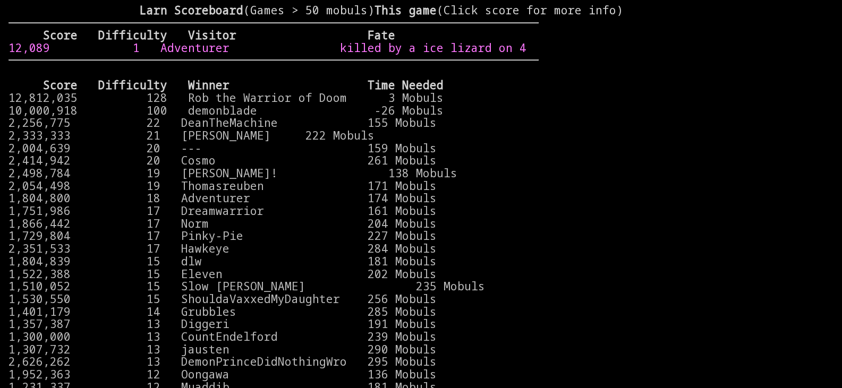 The image size is (842, 388). Describe the element at coordinates (223, 148) in the screenshot. I see `a: 2,004,639 20 --- 159 Mobuls` at that location.